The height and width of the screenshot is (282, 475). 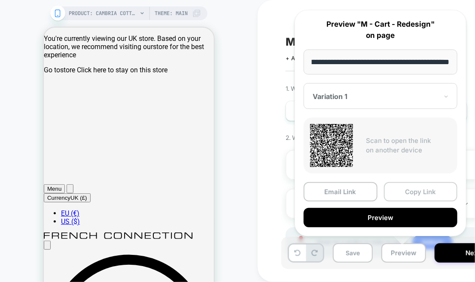 What do you see at coordinates (26, 161) in the screenshot?
I see `button: Search` at bounding box center [26, 161].